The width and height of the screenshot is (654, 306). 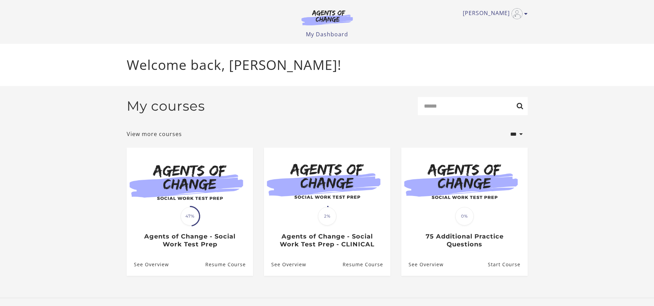 I want to click on a: My Dashboard, so click(x=327, y=34).